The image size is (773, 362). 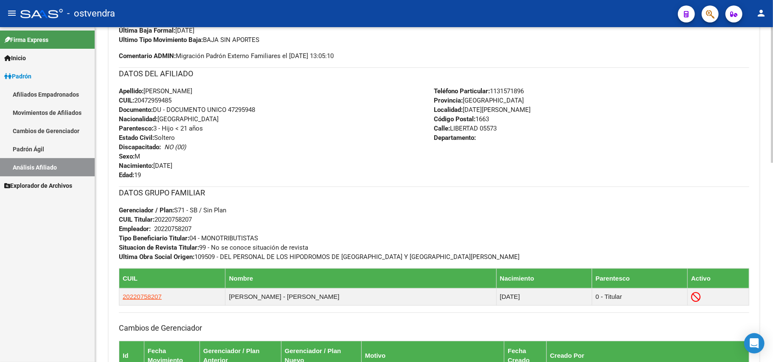 I want to click on strong: Parentesco:, so click(x=136, y=129).